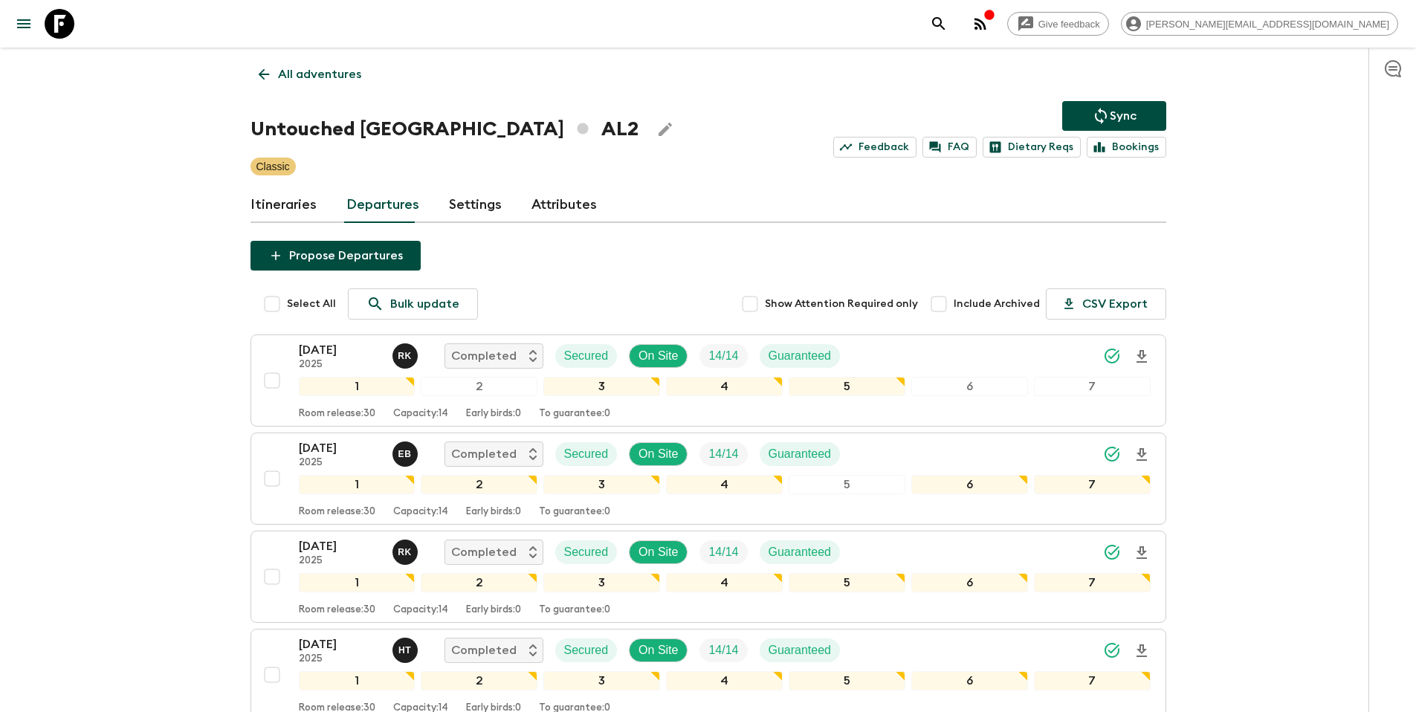 The width and height of the screenshot is (1416, 712). Describe the element at coordinates (310, 74) in the screenshot. I see `a: All adventures` at that location.